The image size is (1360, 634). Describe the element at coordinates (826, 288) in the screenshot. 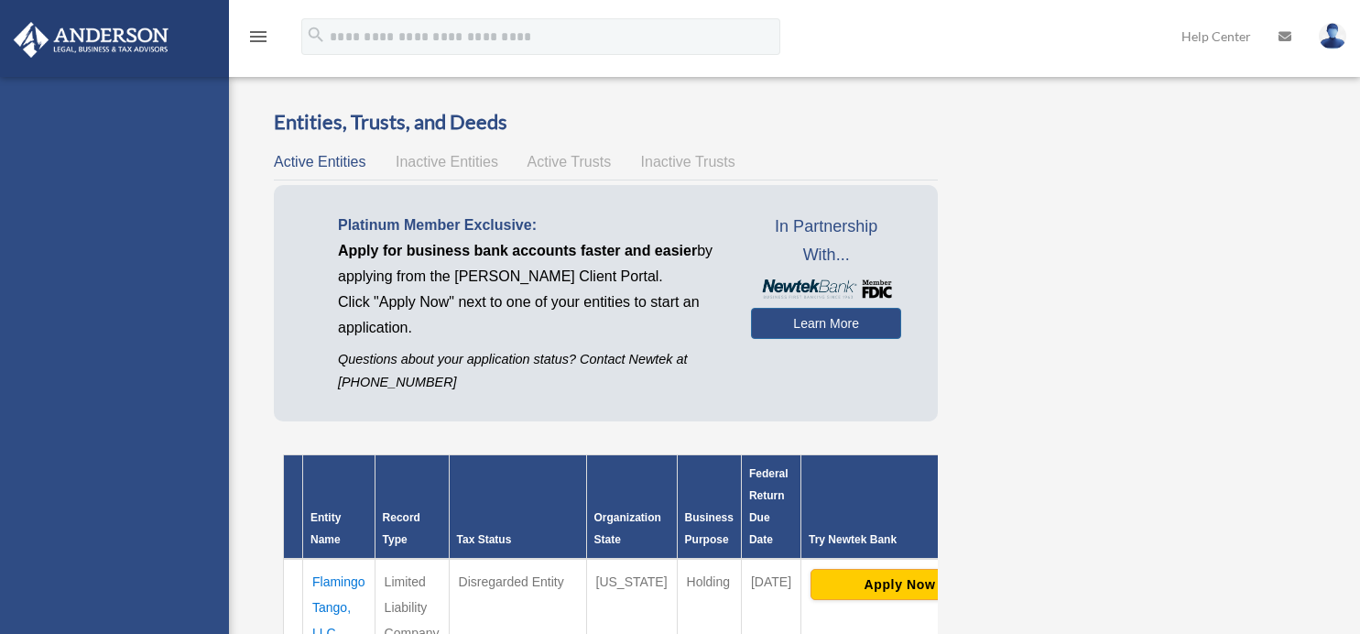

I see `img: NewtekBankLogoSM.png` at that location.